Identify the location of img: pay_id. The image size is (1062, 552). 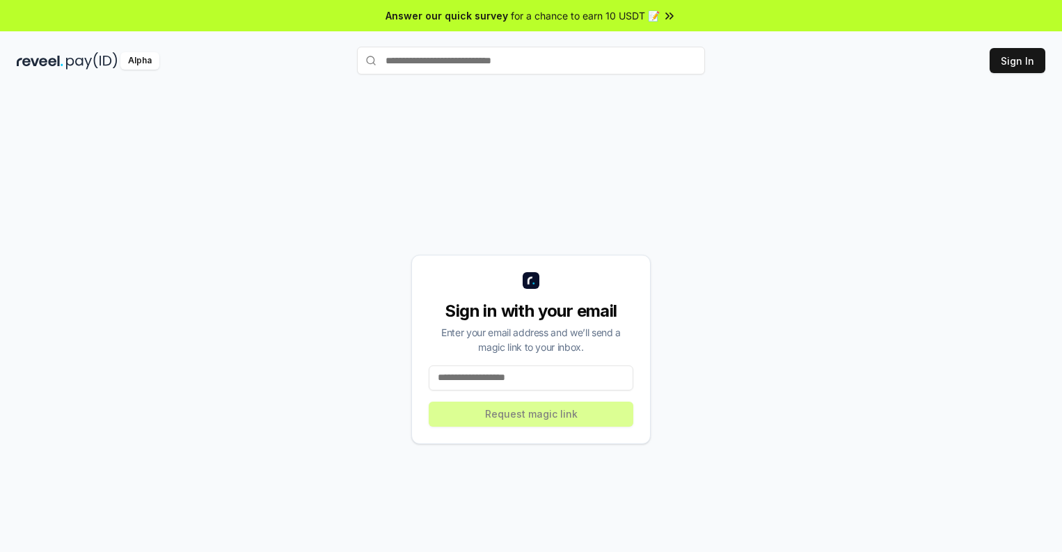
(92, 61).